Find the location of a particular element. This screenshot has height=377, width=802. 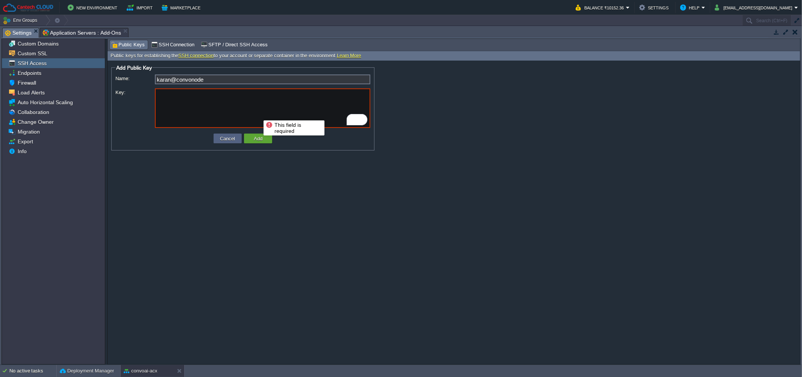

button: Marketplace is located at coordinates (182, 8).